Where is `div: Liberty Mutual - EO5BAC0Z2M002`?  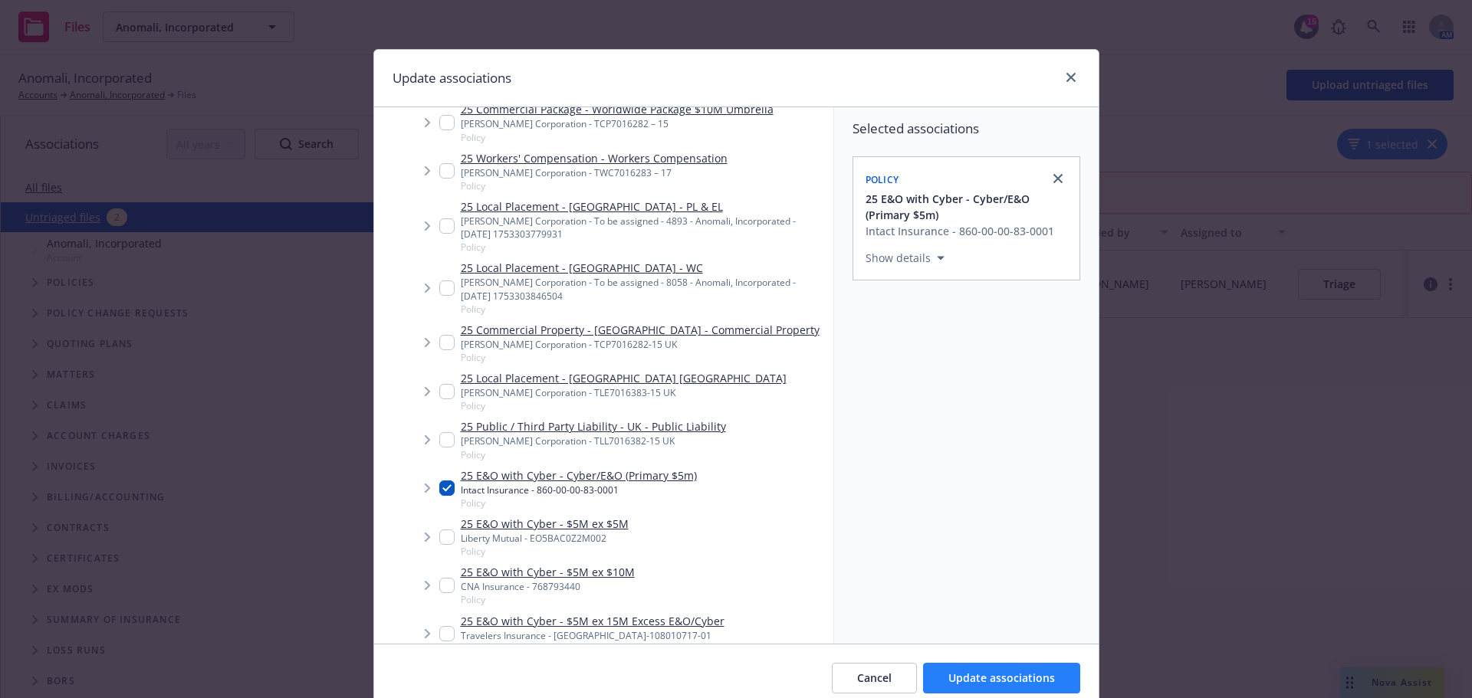
div: Liberty Mutual - EO5BAC0Z2M002 is located at coordinates (544, 538).